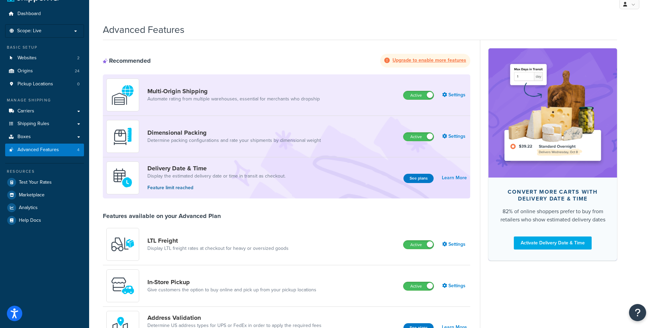 Image resolution: width=653 pixels, height=328 pixels. I want to click on a: Advanced Features4, so click(45, 150).